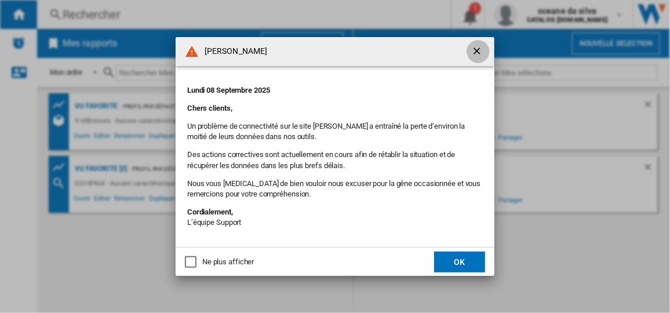 The image size is (670, 313). I want to click on button: getI18NText('BUTTONS.CLOSE_DIALOG'), so click(478, 52).